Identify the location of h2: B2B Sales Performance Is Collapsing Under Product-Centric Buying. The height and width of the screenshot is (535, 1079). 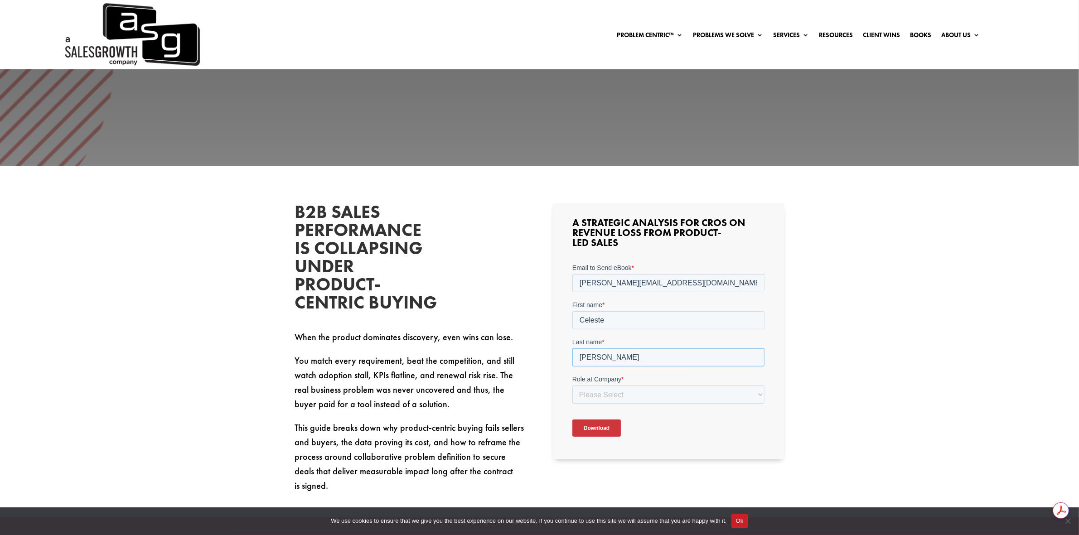
(363, 260).